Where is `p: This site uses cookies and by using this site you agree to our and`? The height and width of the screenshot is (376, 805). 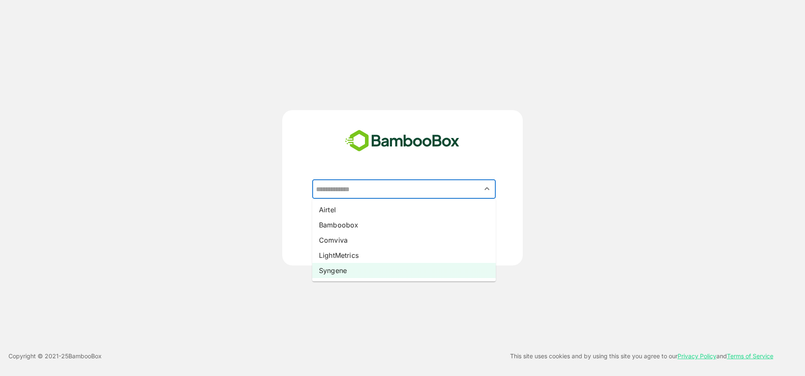
p: This site uses cookies and by using this site you agree to our and is located at coordinates (642, 356).